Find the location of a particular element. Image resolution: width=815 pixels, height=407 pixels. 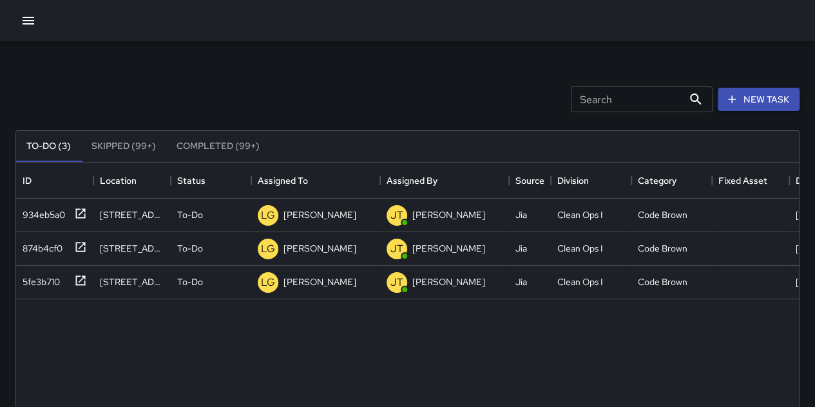

div: Source is located at coordinates (530, 180).